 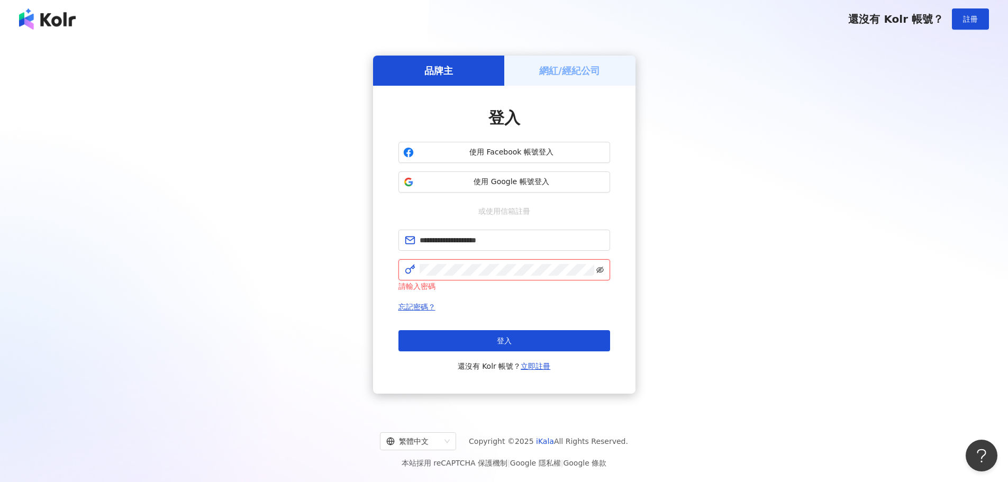 What do you see at coordinates (504, 211) in the screenshot?
I see `span: 或使用信箱註冊` at bounding box center [504, 211].